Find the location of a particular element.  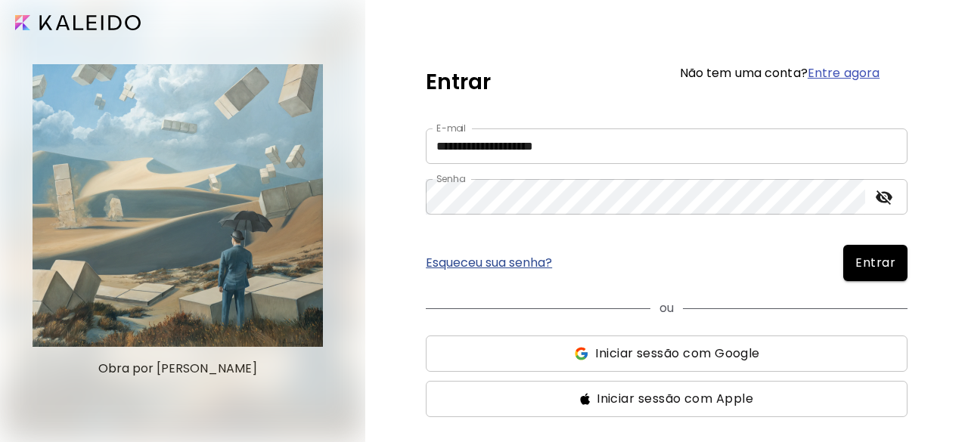

p: ou is located at coordinates (666, 309).